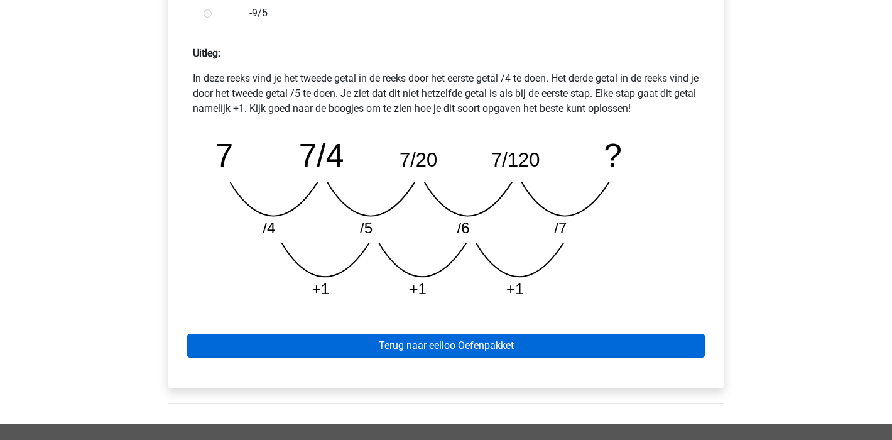  What do you see at coordinates (269, 227) in the screenshot?
I see `tspan: /4` at bounding box center [269, 227].